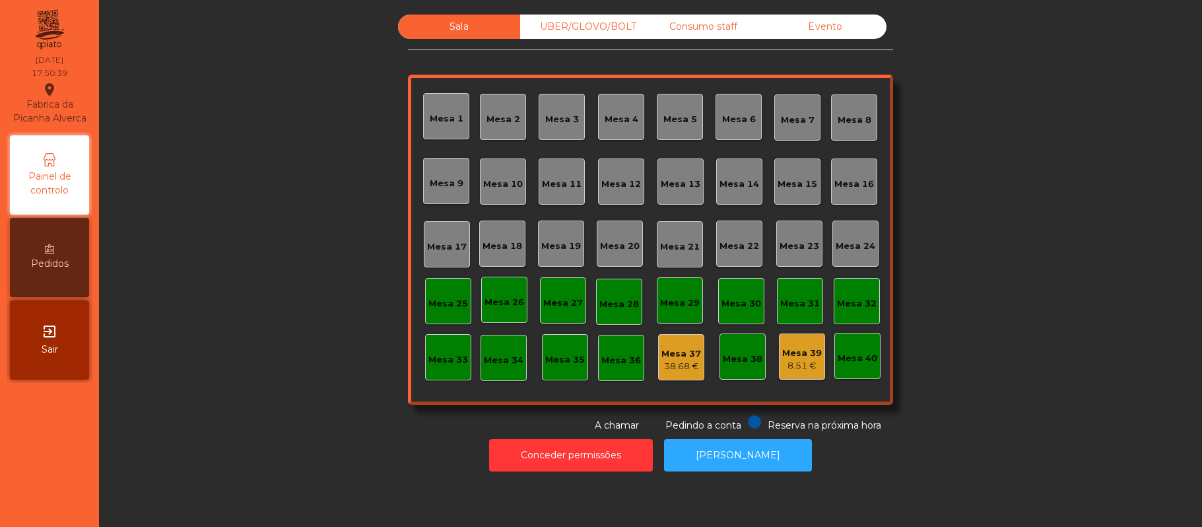  Describe the element at coordinates (503, 119) in the screenshot. I see `div: Mesa 2` at that location.